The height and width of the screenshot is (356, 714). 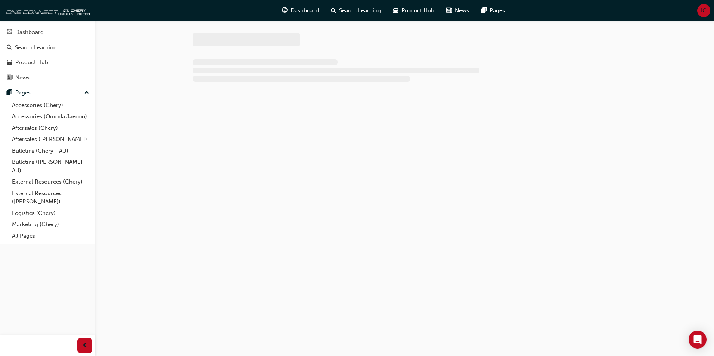 I want to click on a: guage-iconDashboard, so click(x=300, y=10).